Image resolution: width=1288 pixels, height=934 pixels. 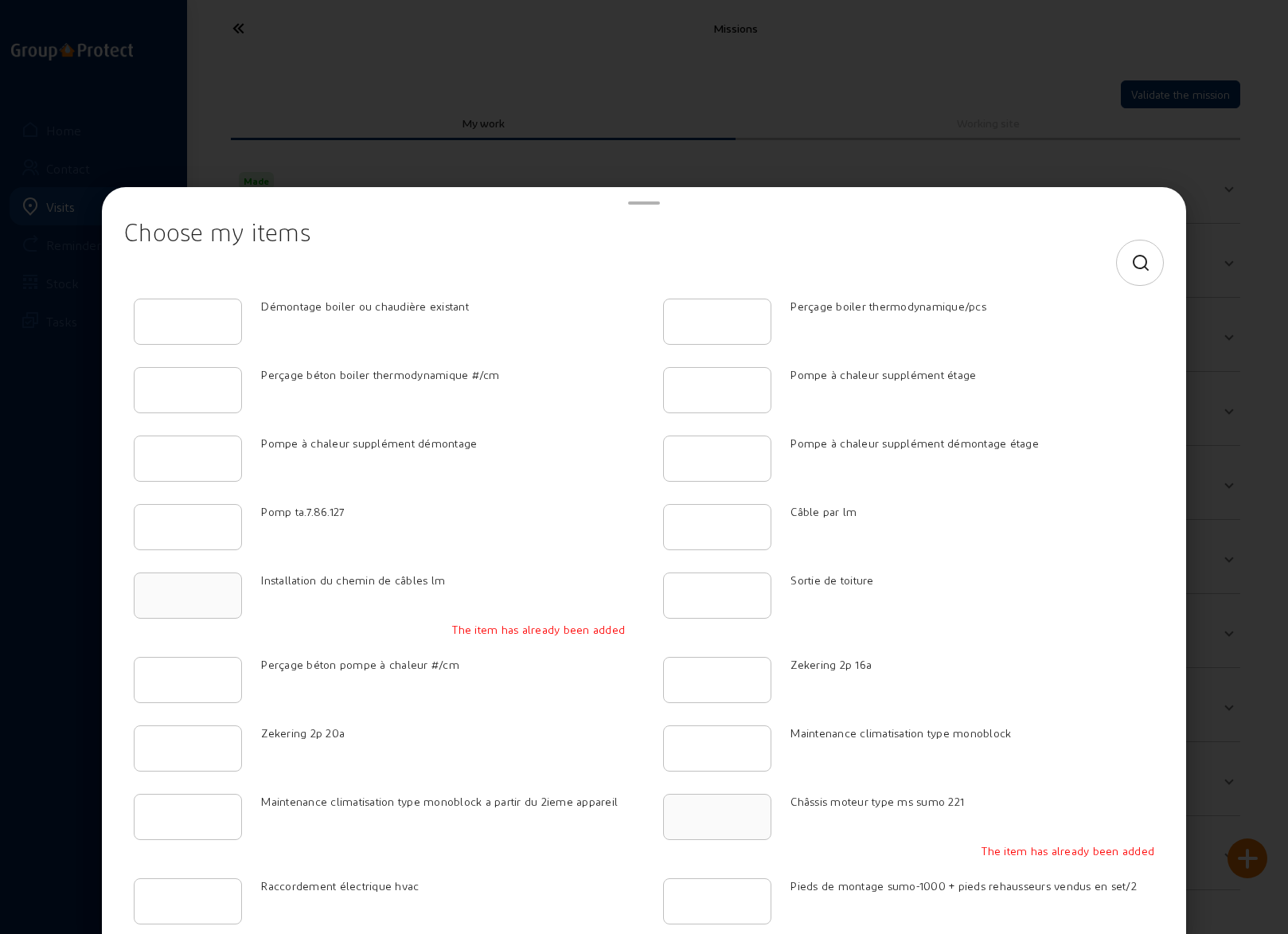 I want to click on h2: Choose my items, so click(x=644, y=231).